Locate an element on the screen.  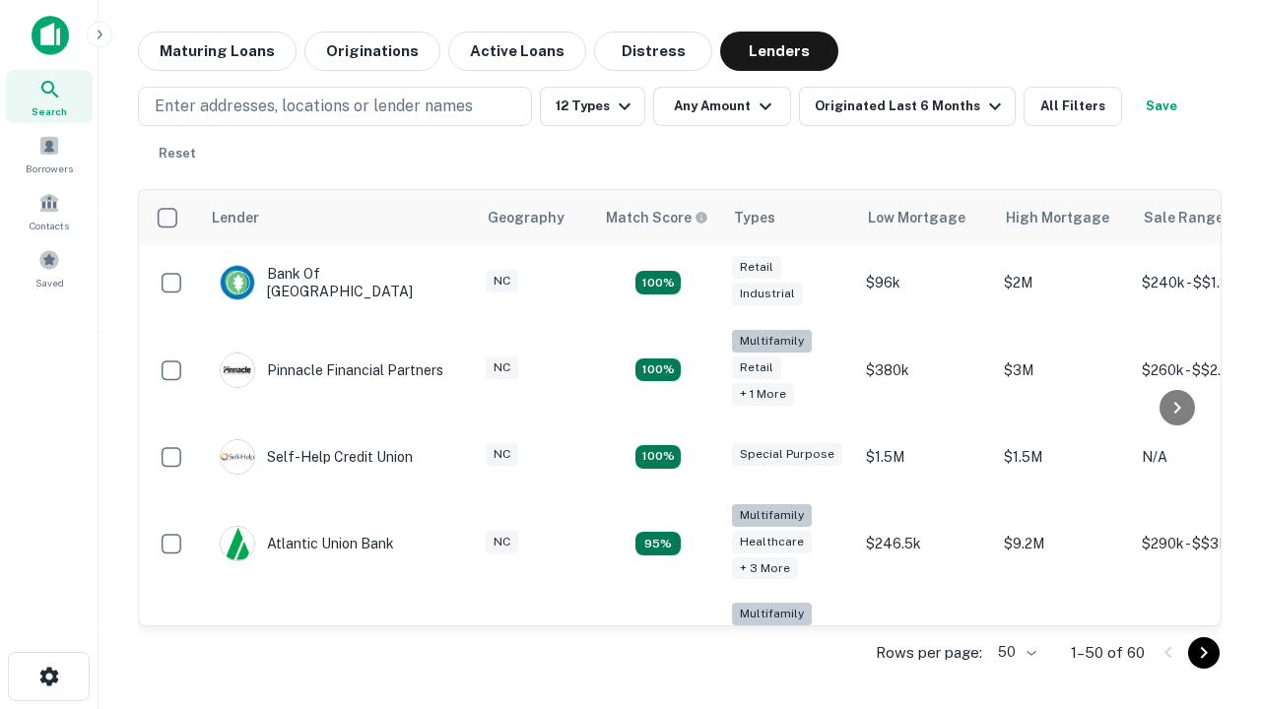
div: Saved is located at coordinates (49, 268).